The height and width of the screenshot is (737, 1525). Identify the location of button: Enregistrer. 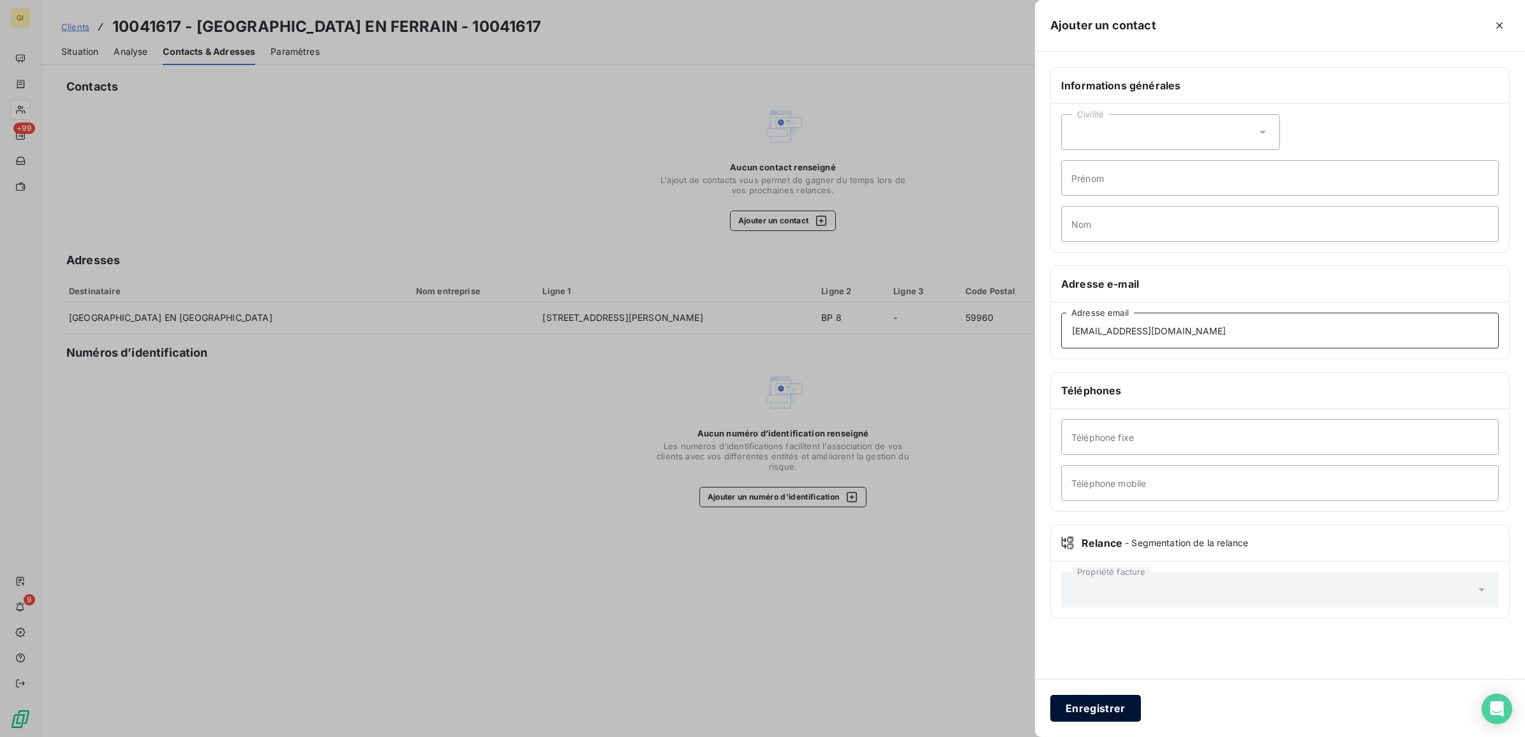
(1095, 708).